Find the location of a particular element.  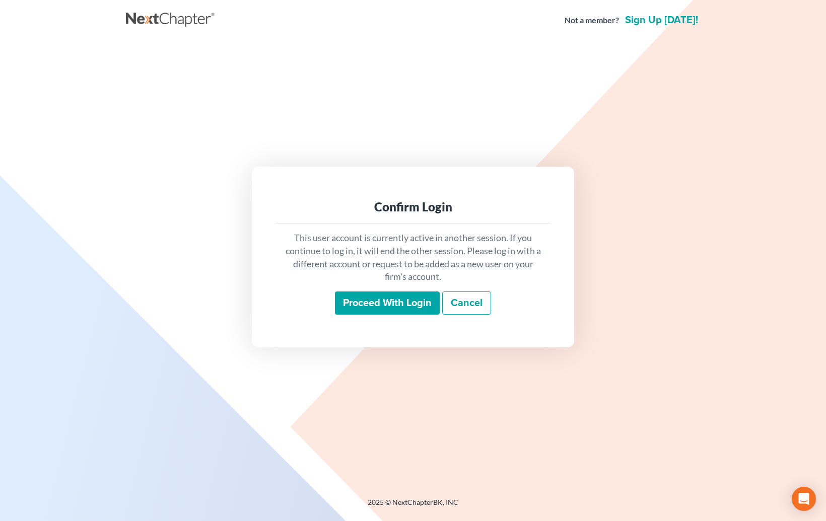

strong: Not a member? is located at coordinates (592, 20).